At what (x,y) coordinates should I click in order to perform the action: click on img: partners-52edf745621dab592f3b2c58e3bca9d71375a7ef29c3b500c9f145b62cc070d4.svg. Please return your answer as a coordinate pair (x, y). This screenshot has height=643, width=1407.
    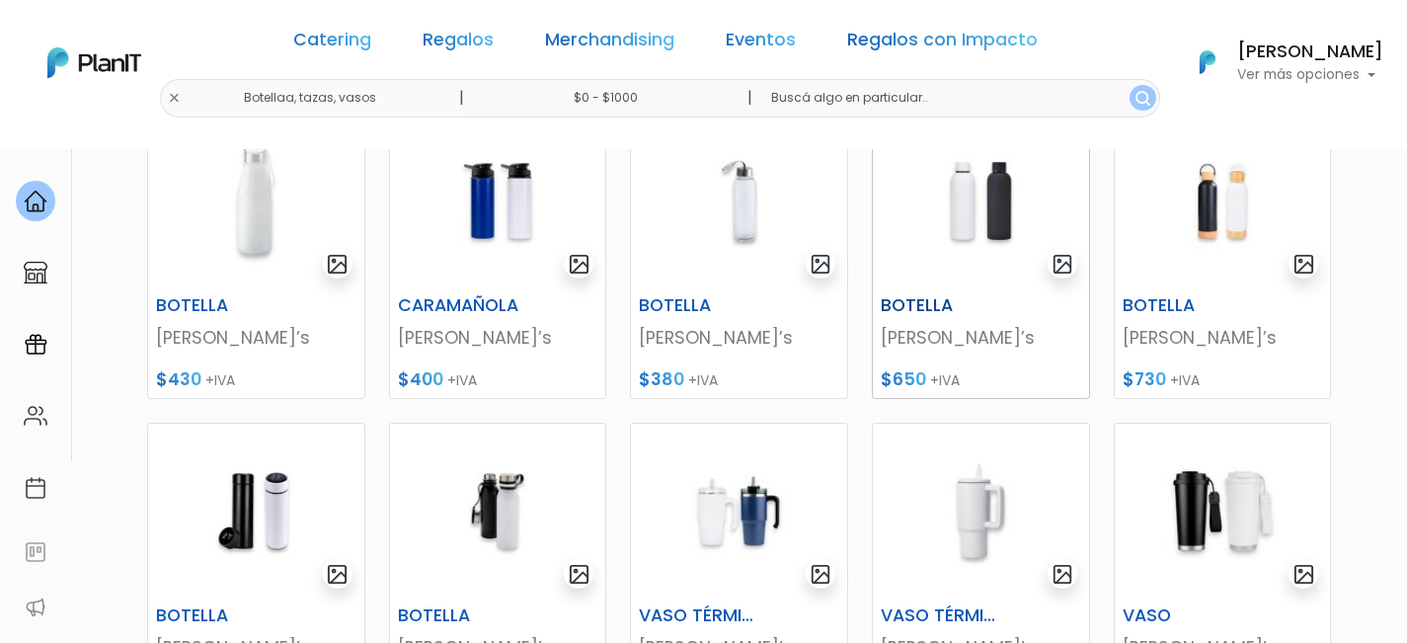
    Looking at the image, I should click on (36, 607).